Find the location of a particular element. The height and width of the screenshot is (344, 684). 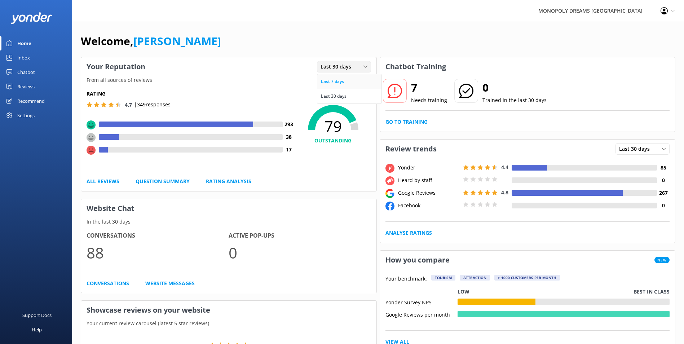

h1: Welcome, is located at coordinates (151, 41).